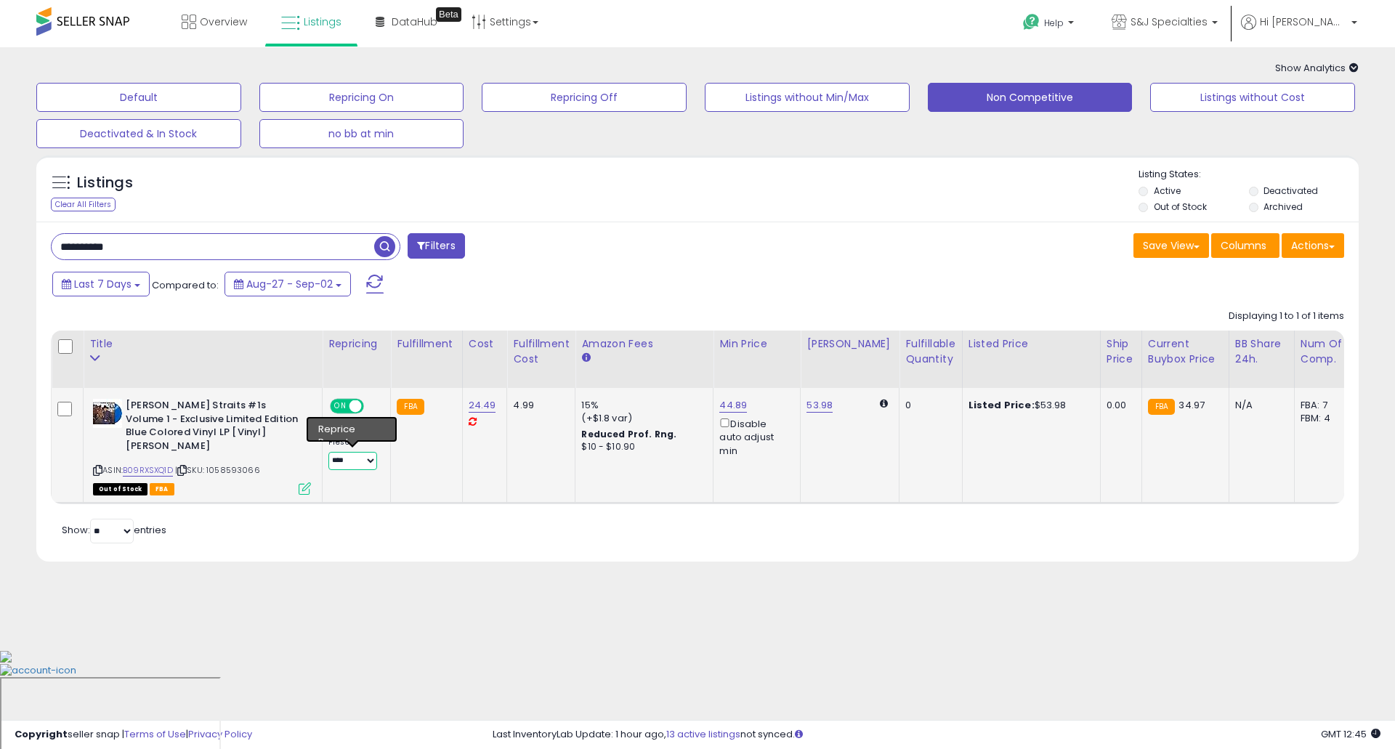  I want to click on span: Help, so click(1053, 23).